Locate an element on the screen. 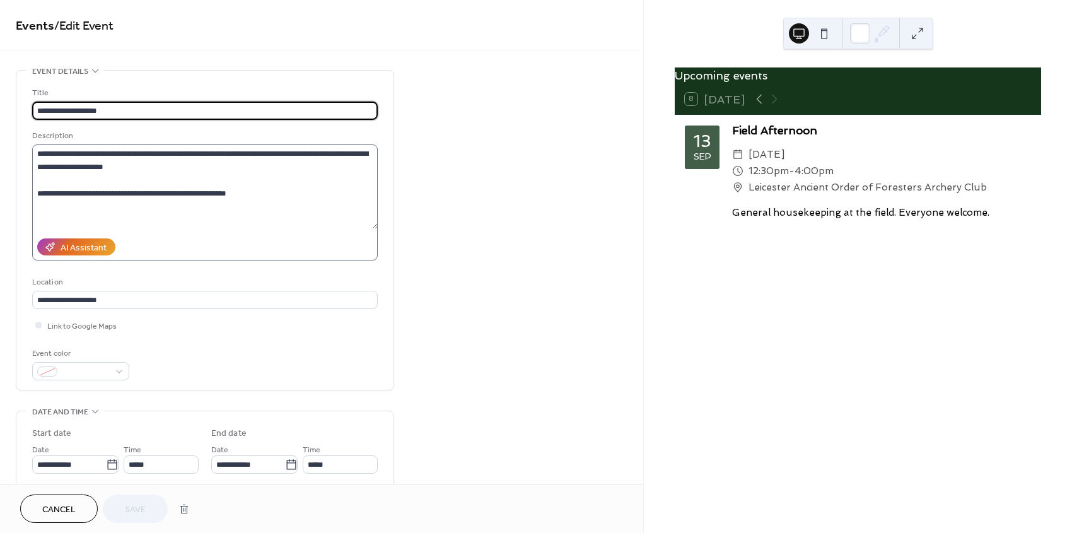 This screenshot has height=533, width=1072. div: General housekeeping at the field. Everyone welcome. is located at coordinates (881, 212).